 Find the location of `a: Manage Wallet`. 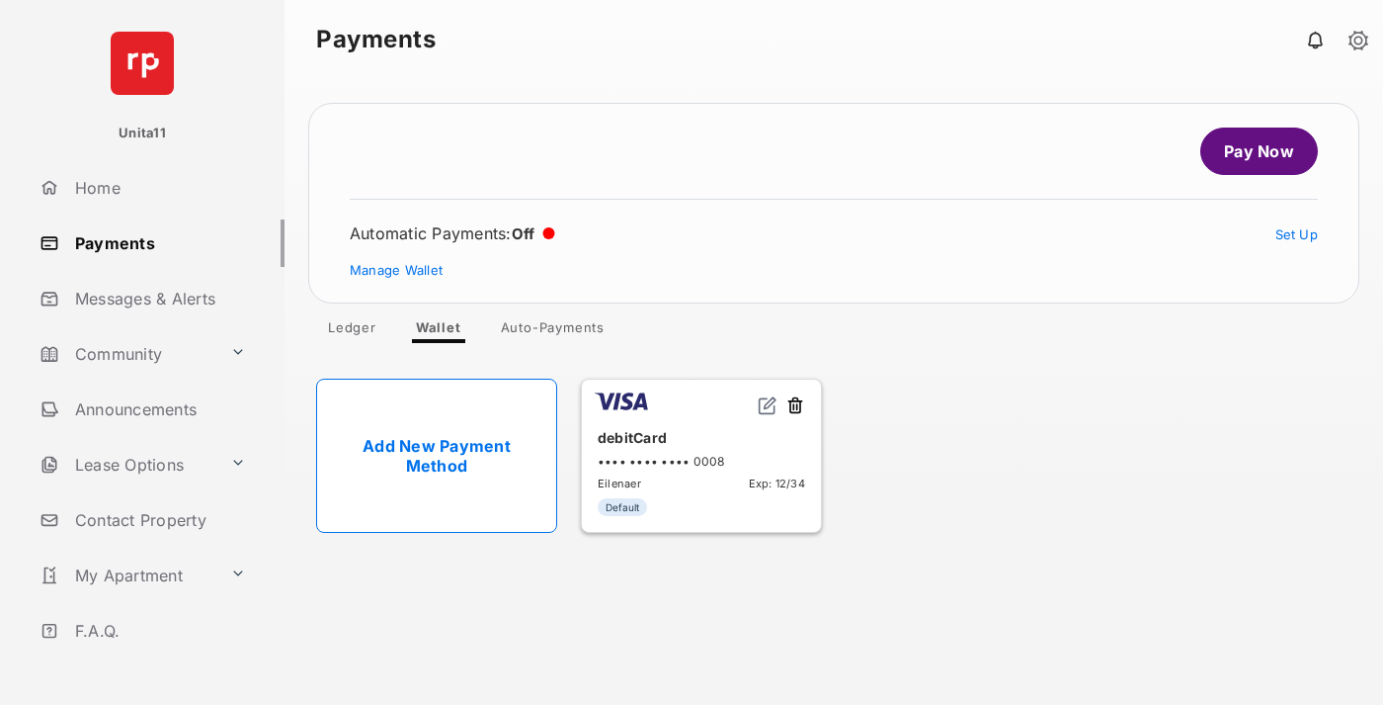

a: Manage Wallet is located at coordinates (396, 270).